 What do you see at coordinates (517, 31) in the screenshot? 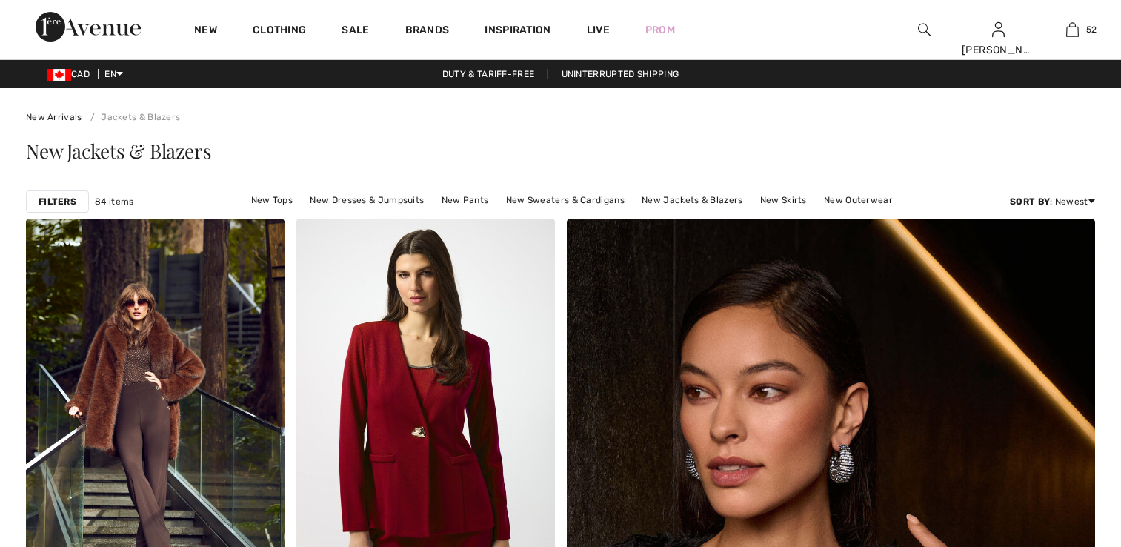
I see `span: Inspiration` at bounding box center [517, 31].